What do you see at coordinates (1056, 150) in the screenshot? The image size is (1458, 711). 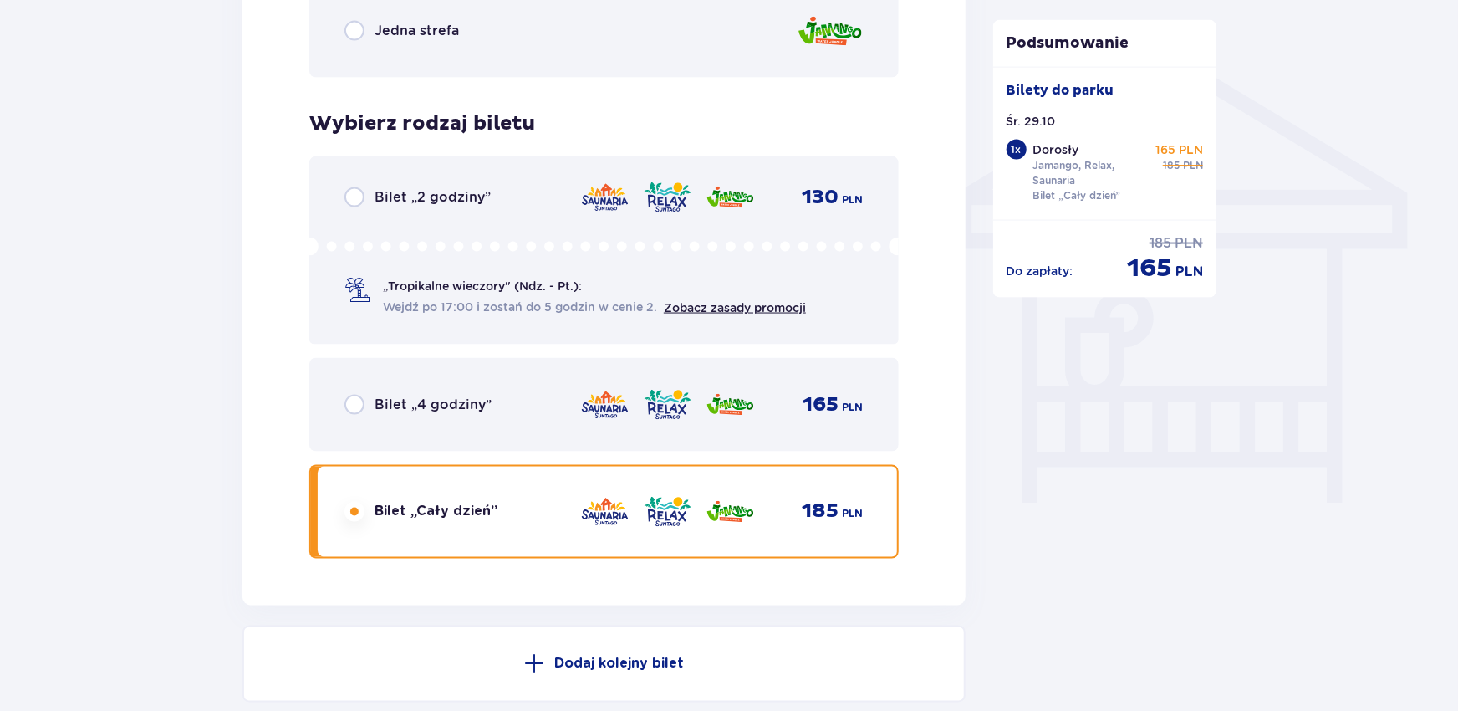 I see `p: Dorosły` at bounding box center [1056, 150].